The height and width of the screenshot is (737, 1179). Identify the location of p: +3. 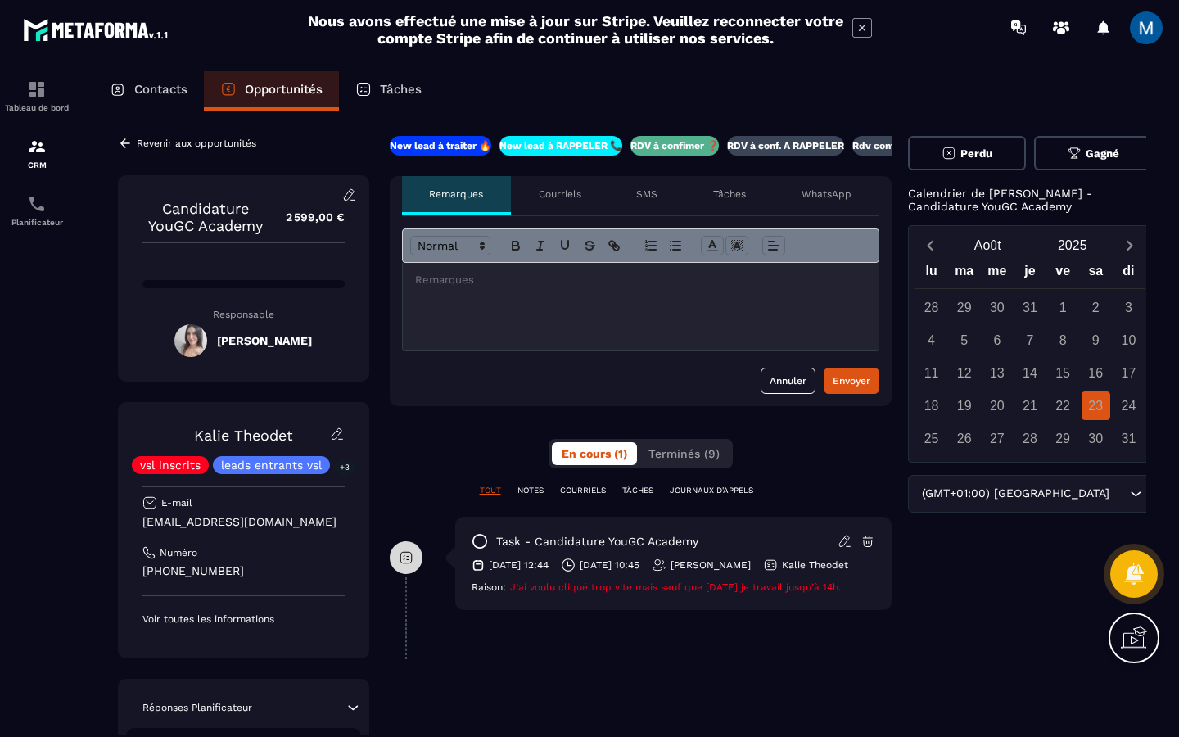
(345, 467).